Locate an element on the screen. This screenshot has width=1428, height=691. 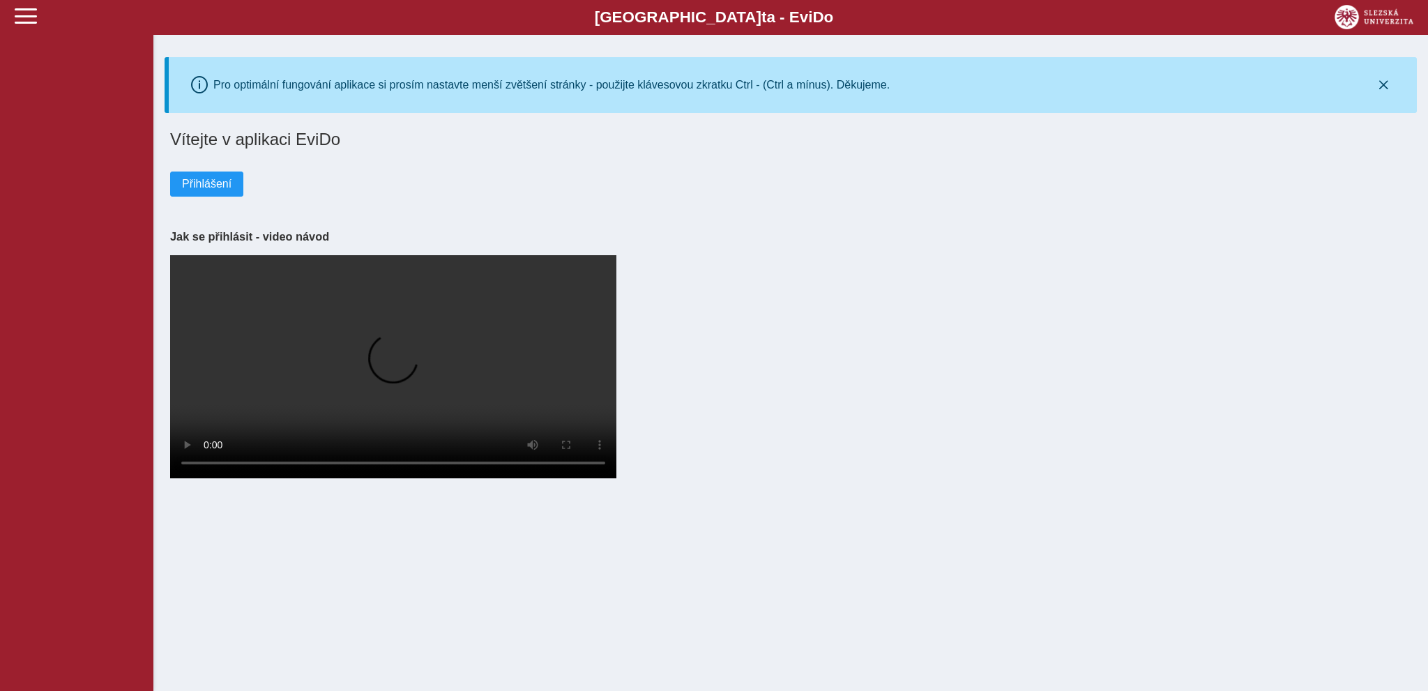
span: t is located at coordinates (763, 17).